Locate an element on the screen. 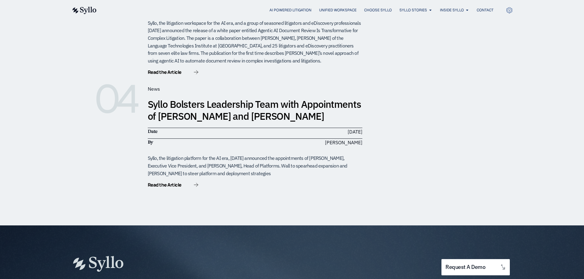 Image resolution: width=584 pixels, height=279 pixels. div: Syllo, the litigation workspace for the AI era, and a group of seasoned litigators and eDiscovery... is located at coordinates (255, 42).